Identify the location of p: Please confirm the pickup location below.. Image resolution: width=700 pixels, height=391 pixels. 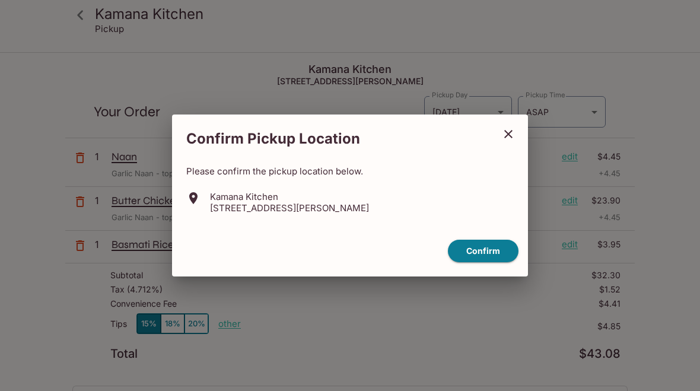
(350, 171).